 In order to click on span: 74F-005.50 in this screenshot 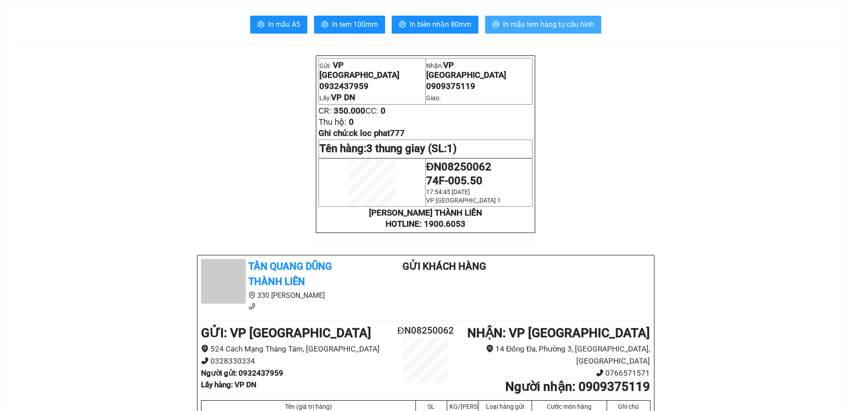, I will do `click(454, 181)`.